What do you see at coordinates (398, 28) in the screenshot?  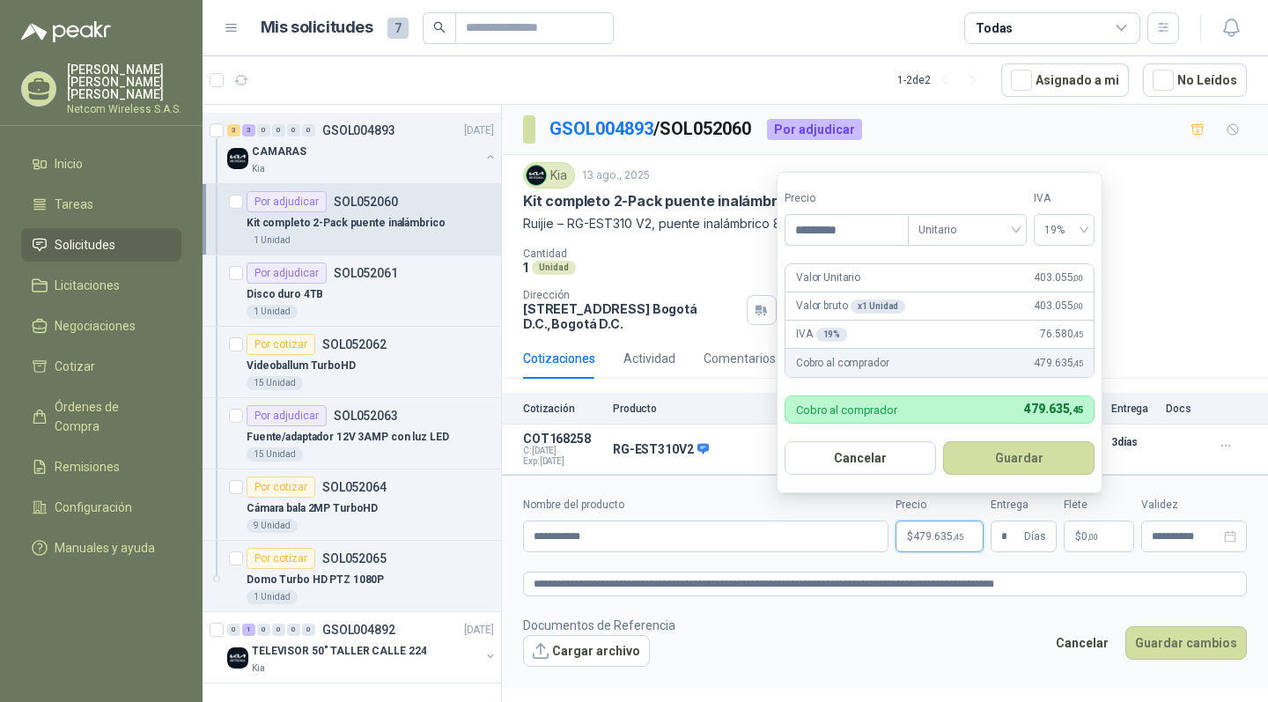 I see `span: 7` at bounding box center [398, 28].